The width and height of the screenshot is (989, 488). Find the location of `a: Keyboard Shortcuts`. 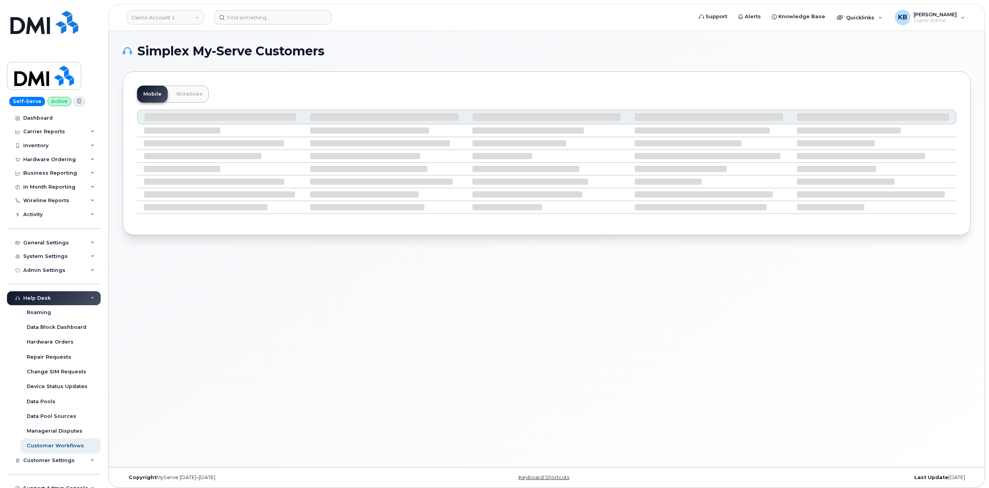

a: Keyboard Shortcuts is located at coordinates (544, 477).